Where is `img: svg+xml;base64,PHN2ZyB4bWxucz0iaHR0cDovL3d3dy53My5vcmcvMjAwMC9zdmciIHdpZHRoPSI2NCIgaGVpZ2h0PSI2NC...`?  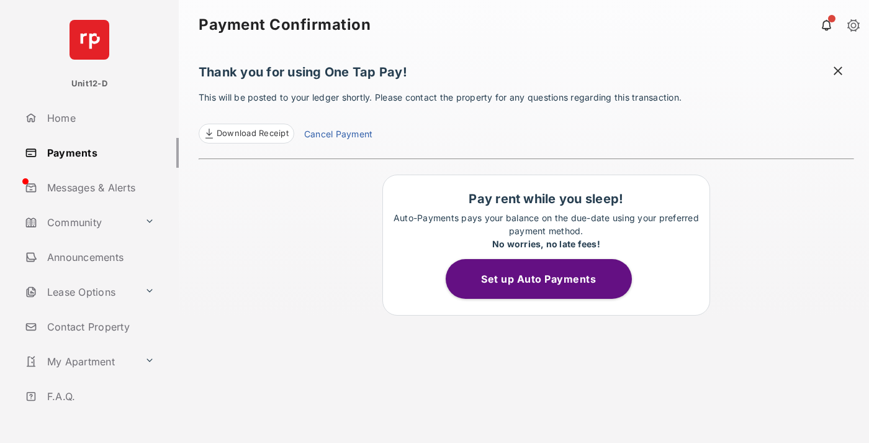 img: svg+xml;base64,PHN2ZyB4bWxucz0iaHR0cDovL3d3dy53My5vcmcvMjAwMC9zdmciIHdpZHRoPSI2NCIgaGVpZ2h0PSI2NC... is located at coordinates (89, 40).